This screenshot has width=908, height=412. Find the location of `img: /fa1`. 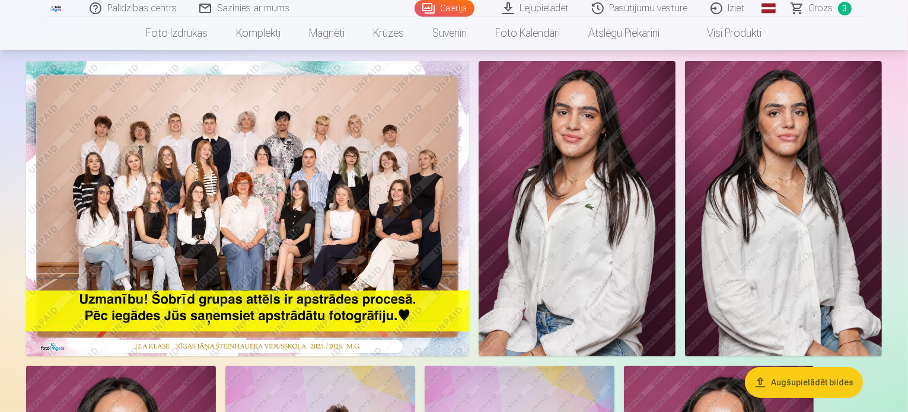

img: /fa1 is located at coordinates (56, 8).